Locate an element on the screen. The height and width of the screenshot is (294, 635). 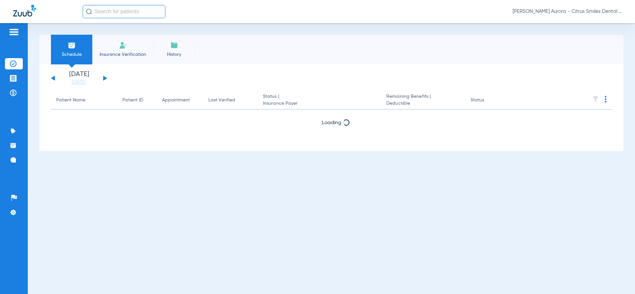
input: Search for patients is located at coordinates (124, 12).